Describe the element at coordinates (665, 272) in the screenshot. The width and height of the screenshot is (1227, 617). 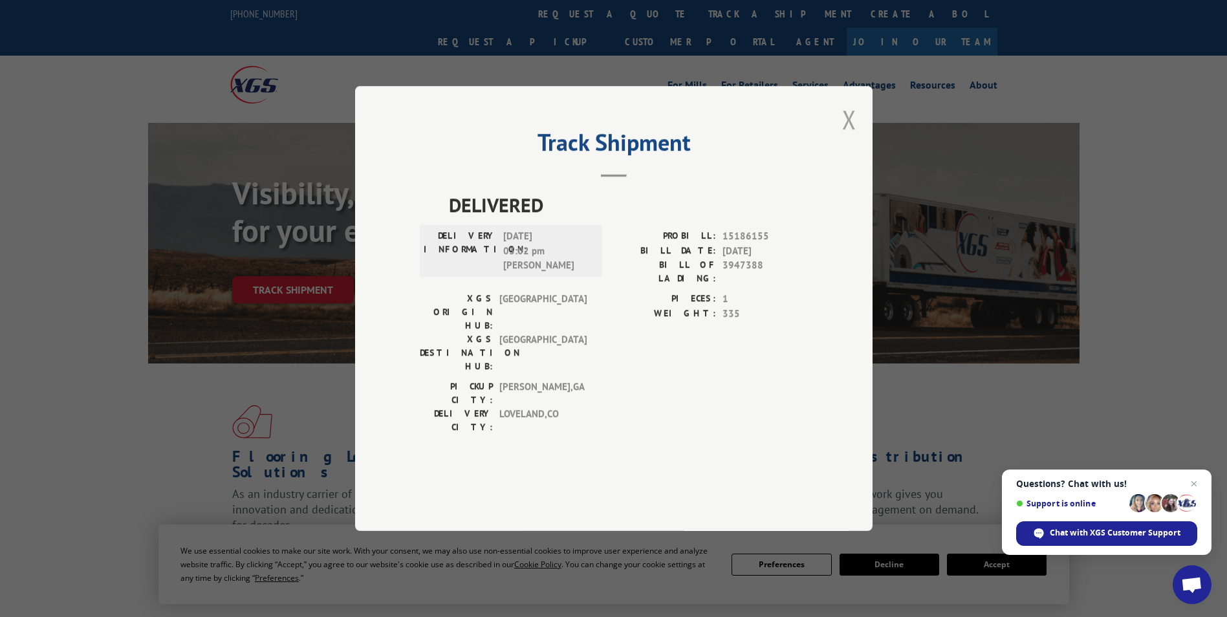
I see `label: BILL OF LADING:` at that location.